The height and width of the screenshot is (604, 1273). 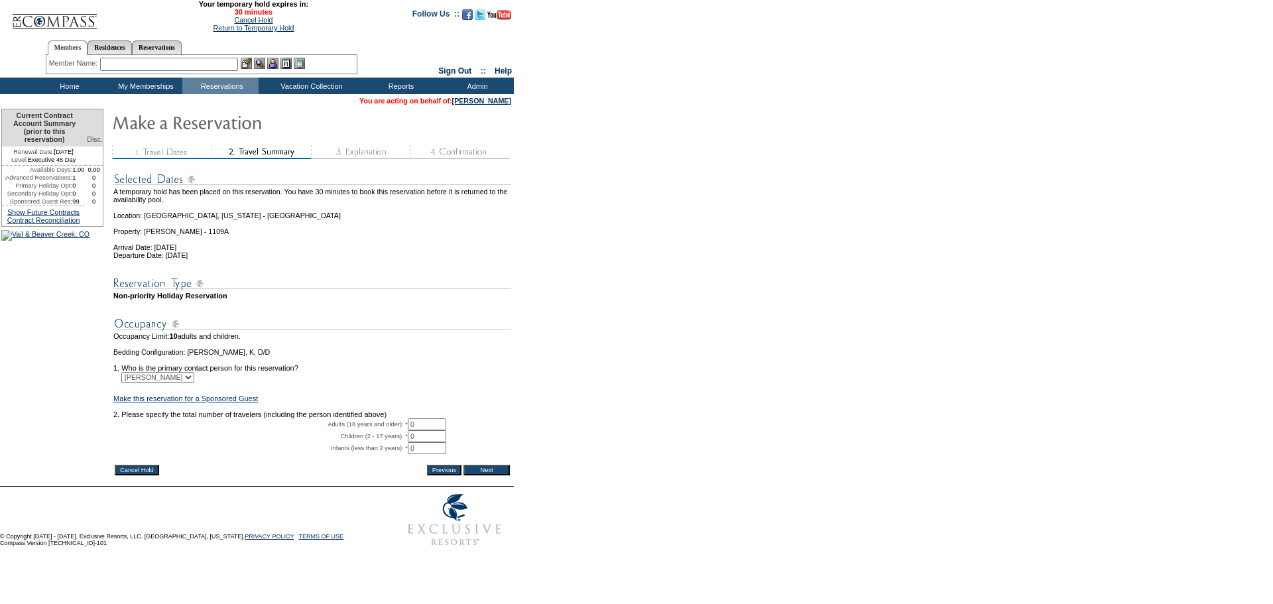 What do you see at coordinates (467, 17) in the screenshot?
I see `a: Become our fan on Facebook` at bounding box center [467, 17].